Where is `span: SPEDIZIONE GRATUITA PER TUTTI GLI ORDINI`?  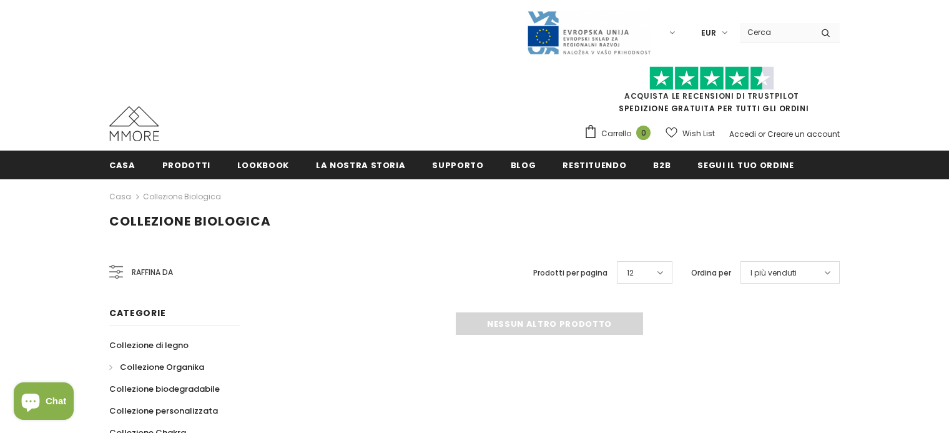 span: SPEDIZIONE GRATUITA PER TUTTI GLI ORDINI is located at coordinates (712, 92).